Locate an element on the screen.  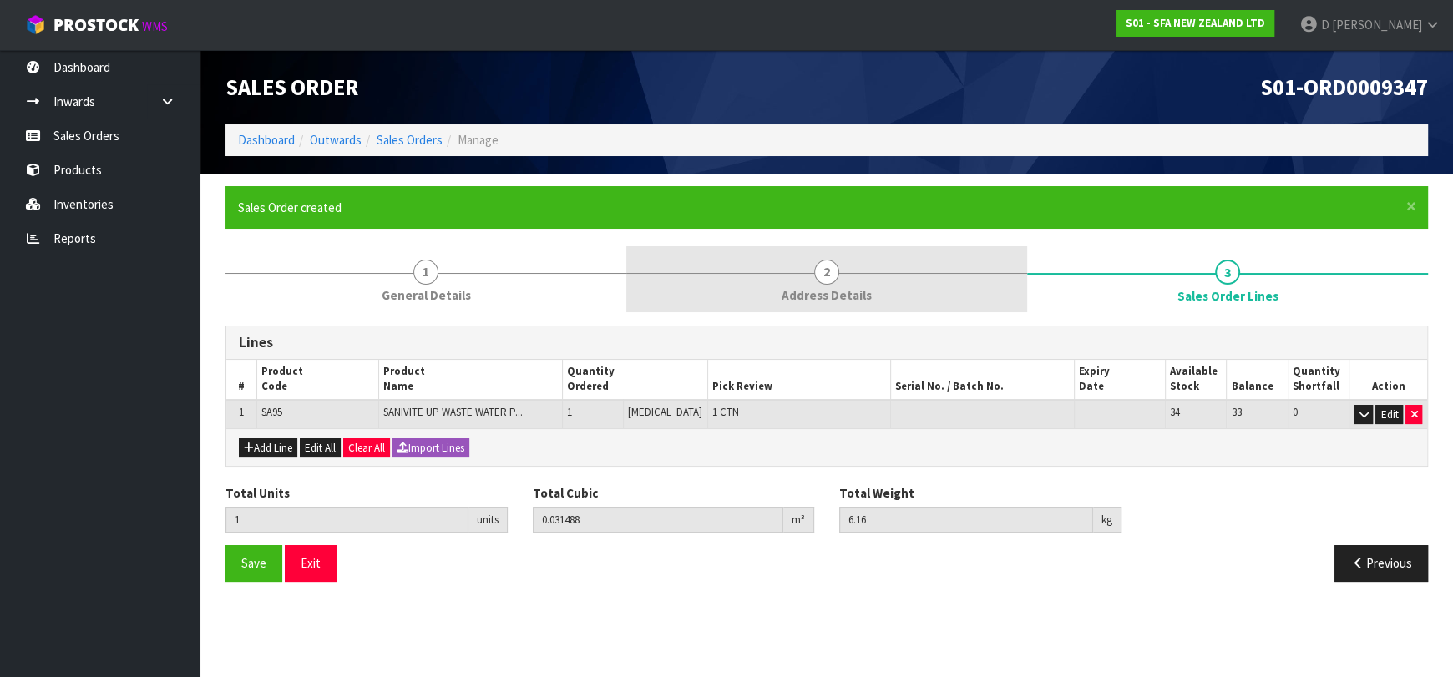
span: SANIVITE UP WASTE WATER P... is located at coordinates (453, 412).